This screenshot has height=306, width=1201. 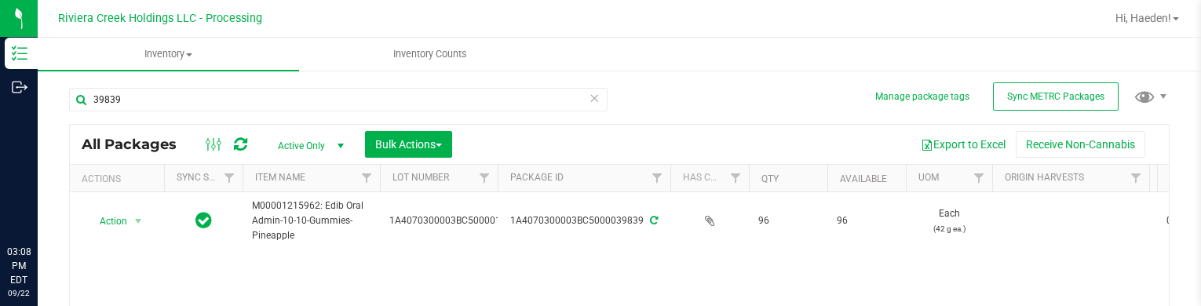 I want to click on span: Sync METRC Packages, so click(x=1056, y=97).